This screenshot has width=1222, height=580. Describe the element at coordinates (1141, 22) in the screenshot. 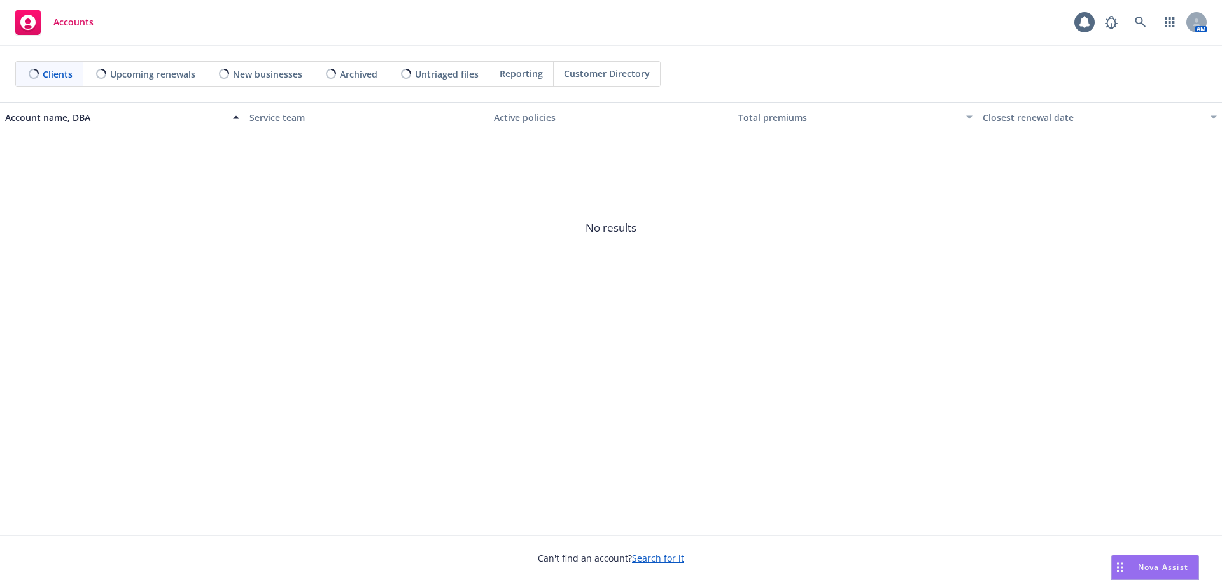

I see `a: Search` at that location.